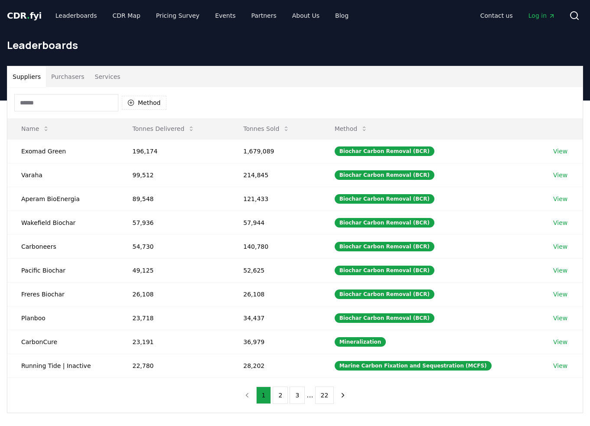 The width and height of the screenshot is (590, 426). I want to click on a: Partners, so click(264, 16).